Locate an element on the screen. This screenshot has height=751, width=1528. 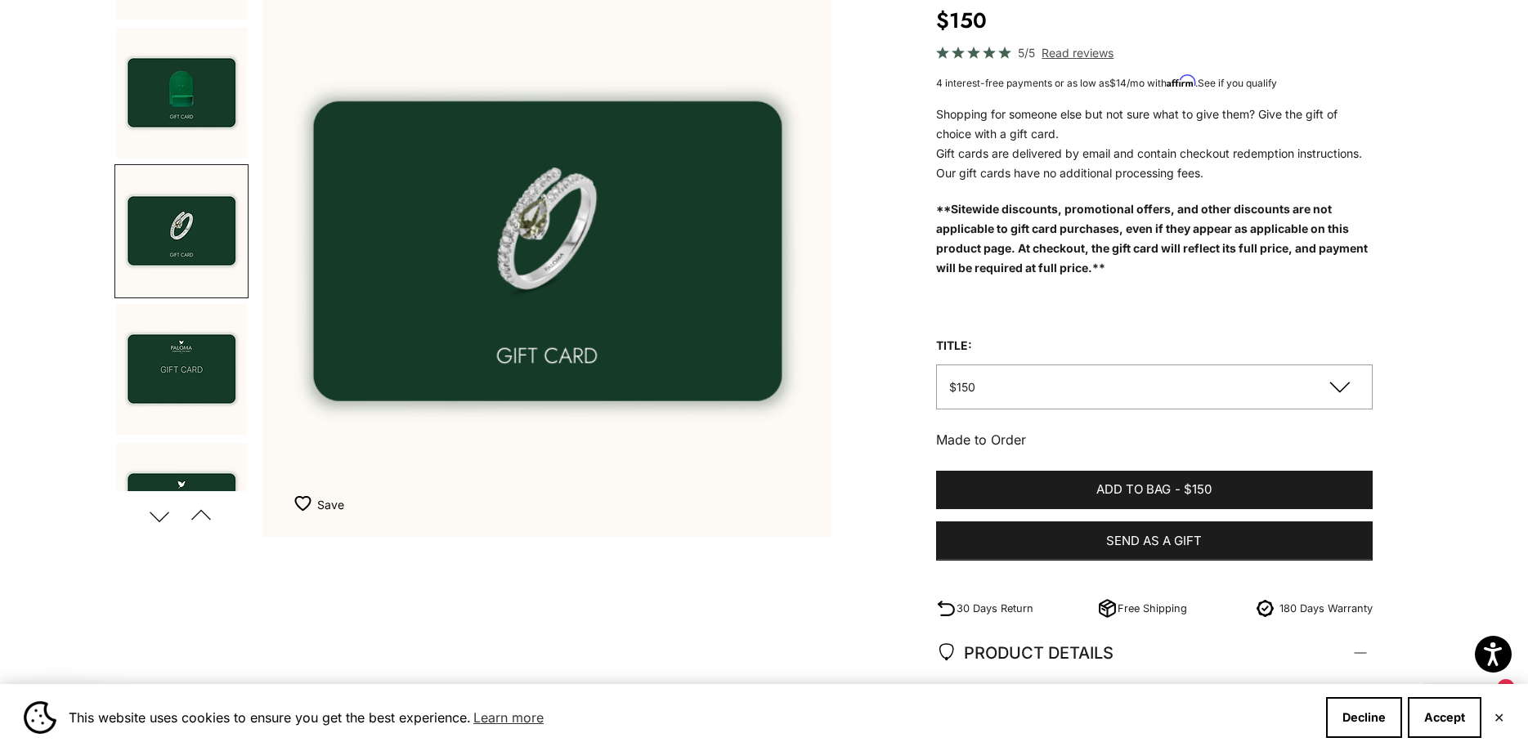
img: wishlist is located at coordinates (306, 504).